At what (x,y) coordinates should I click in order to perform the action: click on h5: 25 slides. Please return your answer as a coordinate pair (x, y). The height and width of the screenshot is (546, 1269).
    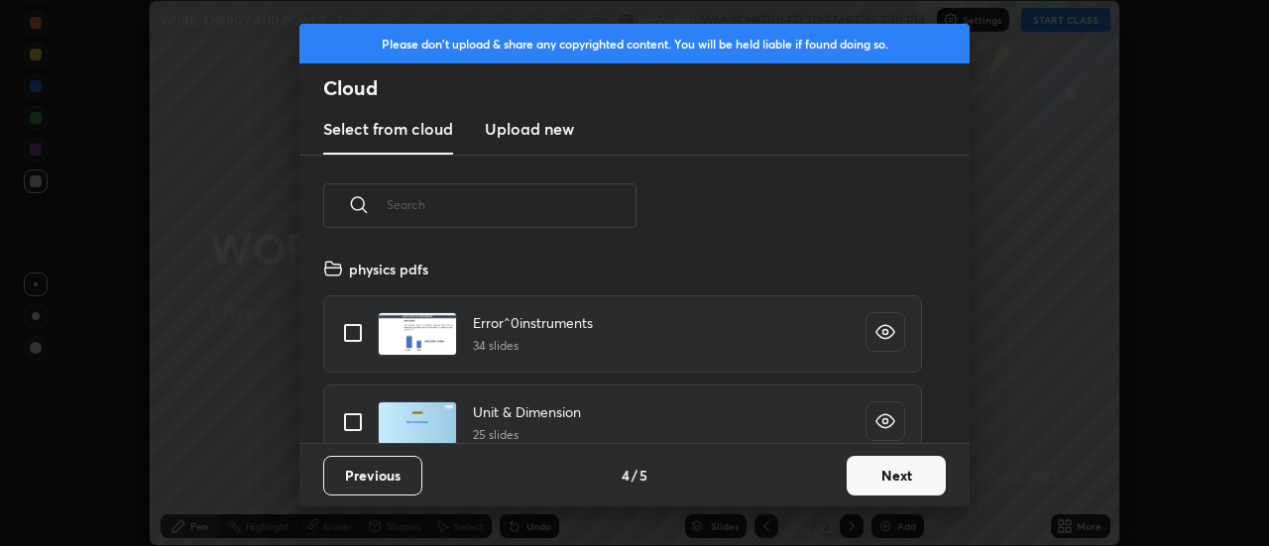
    Looking at the image, I should click on (526, 435).